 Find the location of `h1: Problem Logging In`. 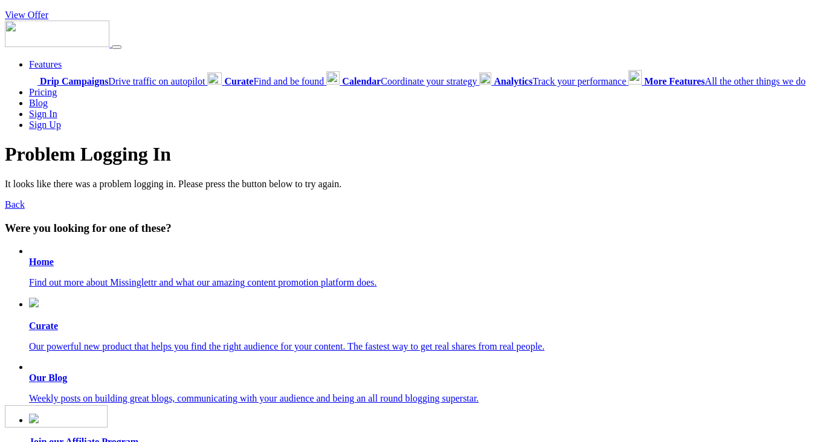

h1: Problem Logging In is located at coordinates (415, 154).